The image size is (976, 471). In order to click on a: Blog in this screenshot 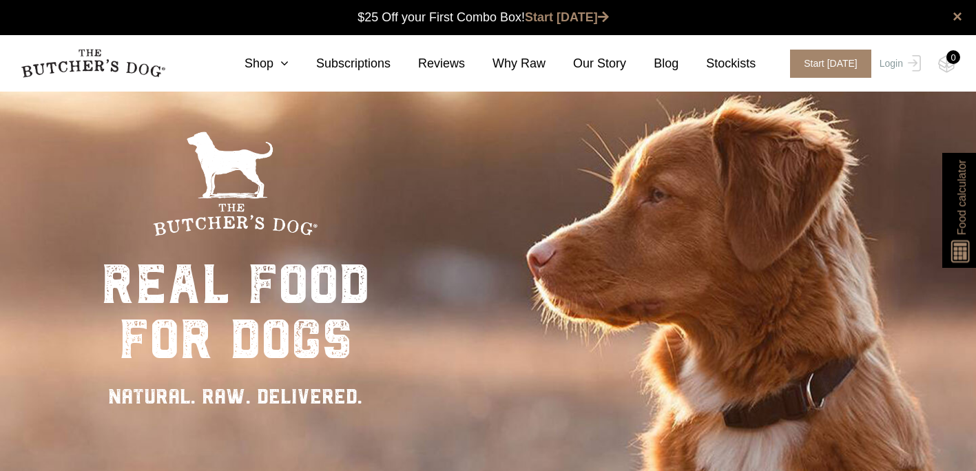, I will do `click(652, 63)`.